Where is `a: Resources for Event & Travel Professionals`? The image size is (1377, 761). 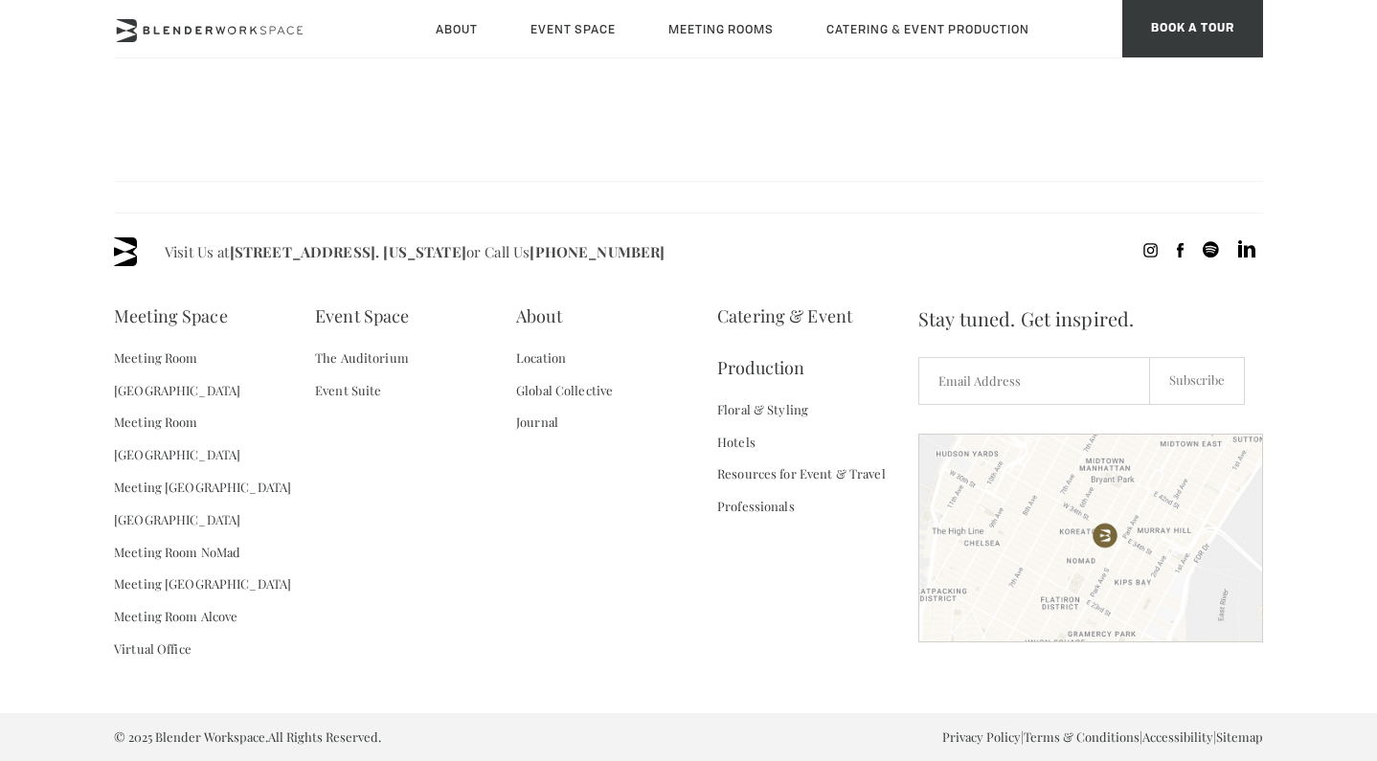
a: Resources for Event & Travel Professionals is located at coordinates (818, 490).